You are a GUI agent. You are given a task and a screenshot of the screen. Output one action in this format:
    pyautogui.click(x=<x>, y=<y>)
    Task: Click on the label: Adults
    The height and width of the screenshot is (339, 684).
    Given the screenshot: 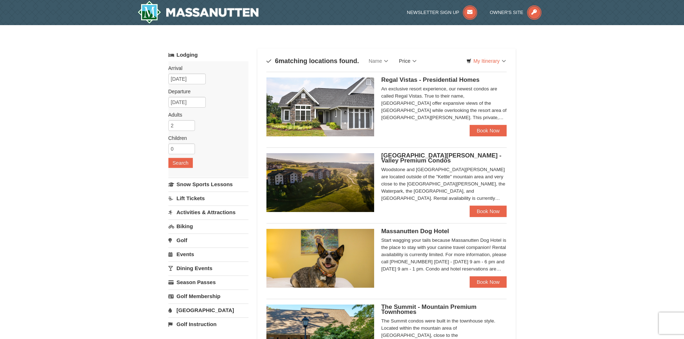 What is the action you would take?
    pyautogui.click(x=206, y=115)
    